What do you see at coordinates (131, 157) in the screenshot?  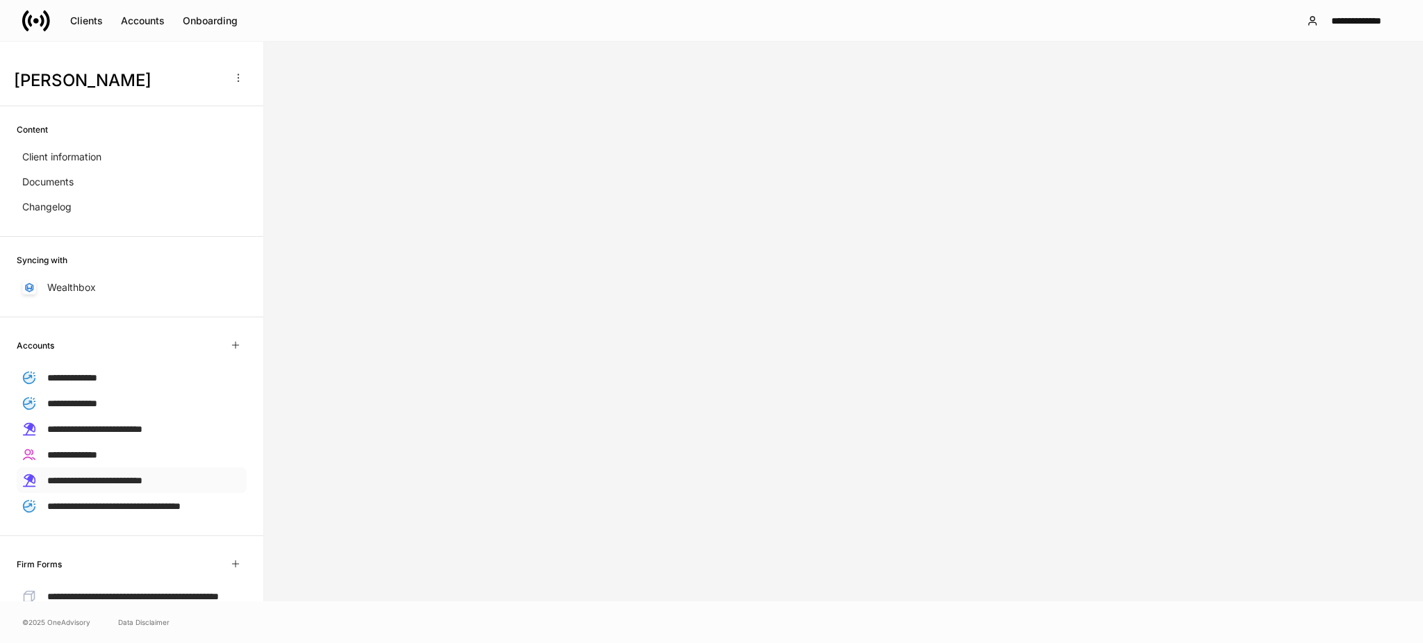 I see `a: Client information` at bounding box center [131, 157].